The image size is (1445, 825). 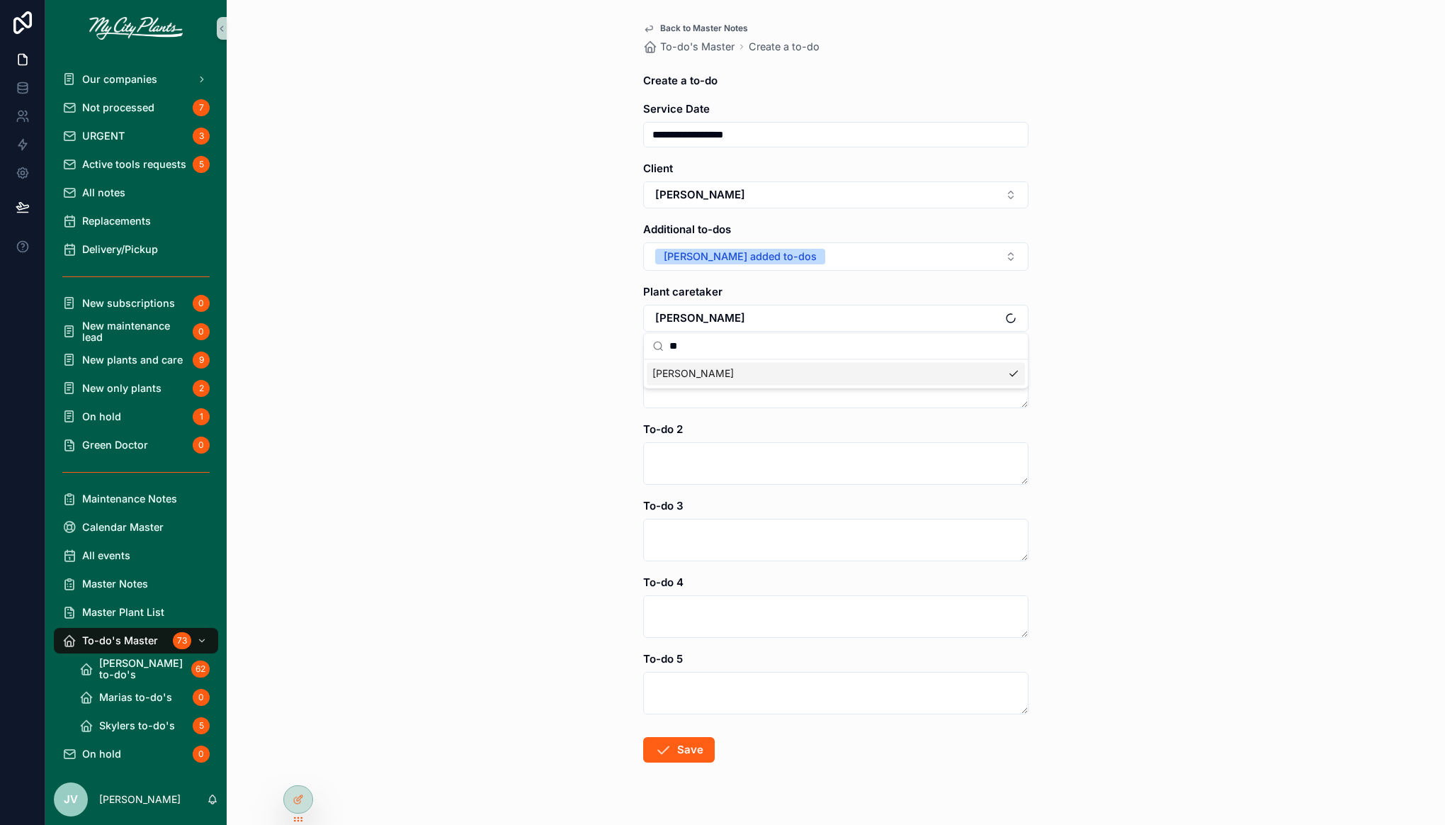 What do you see at coordinates (115, 445) in the screenshot?
I see `span: Green Doctor` at bounding box center [115, 445].